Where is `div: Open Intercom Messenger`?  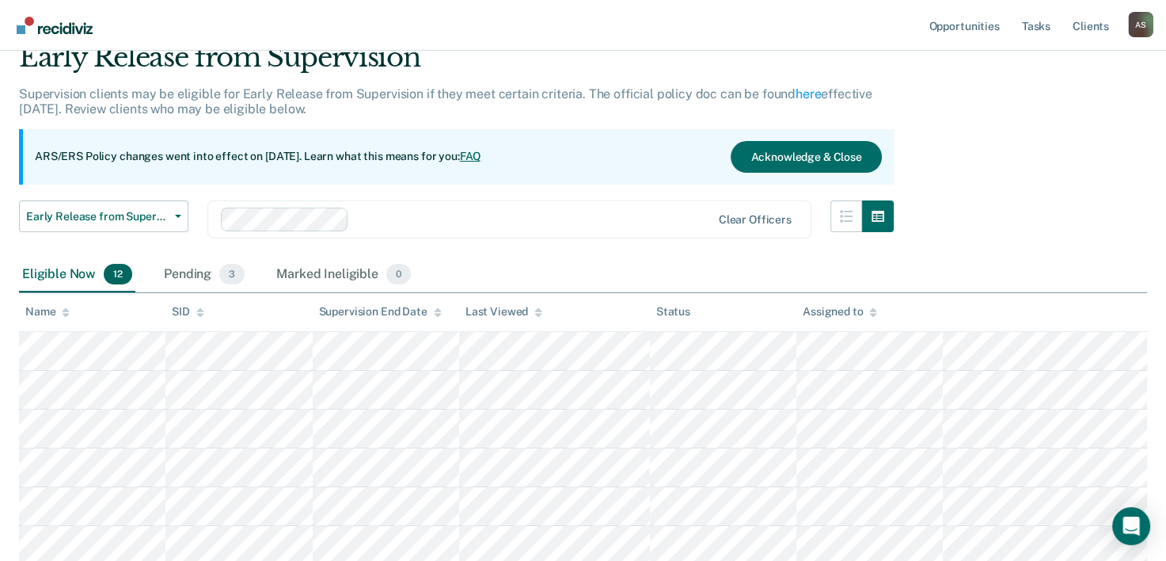
div: Open Intercom Messenger is located at coordinates (1132, 526).